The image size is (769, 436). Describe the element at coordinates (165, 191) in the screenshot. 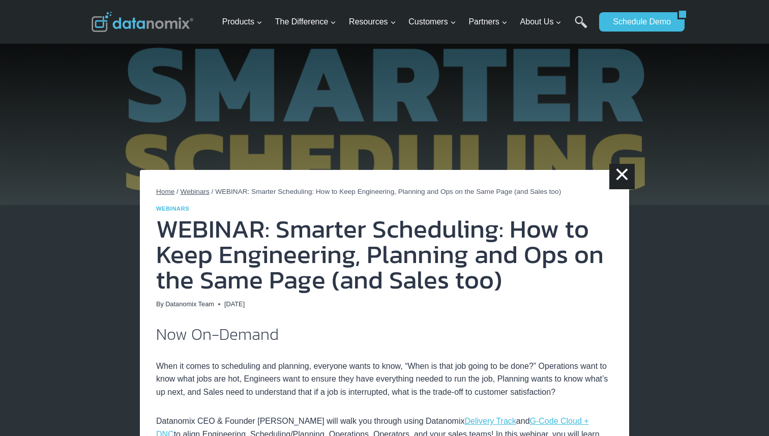

I see `span: Home` at that location.